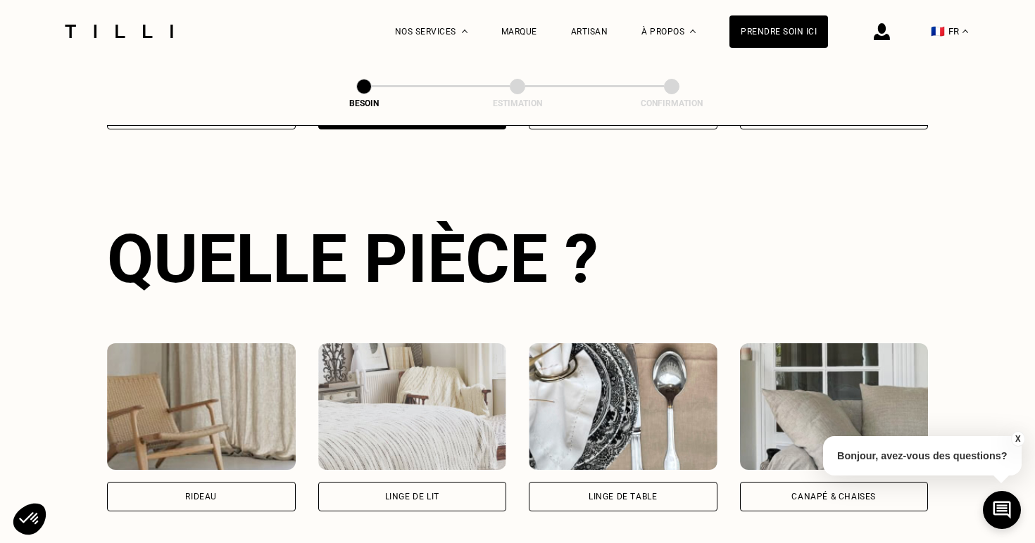 The width and height of the screenshot is (1035, 543). I want to click on div: Prendre soin ici, so click(779, 32).